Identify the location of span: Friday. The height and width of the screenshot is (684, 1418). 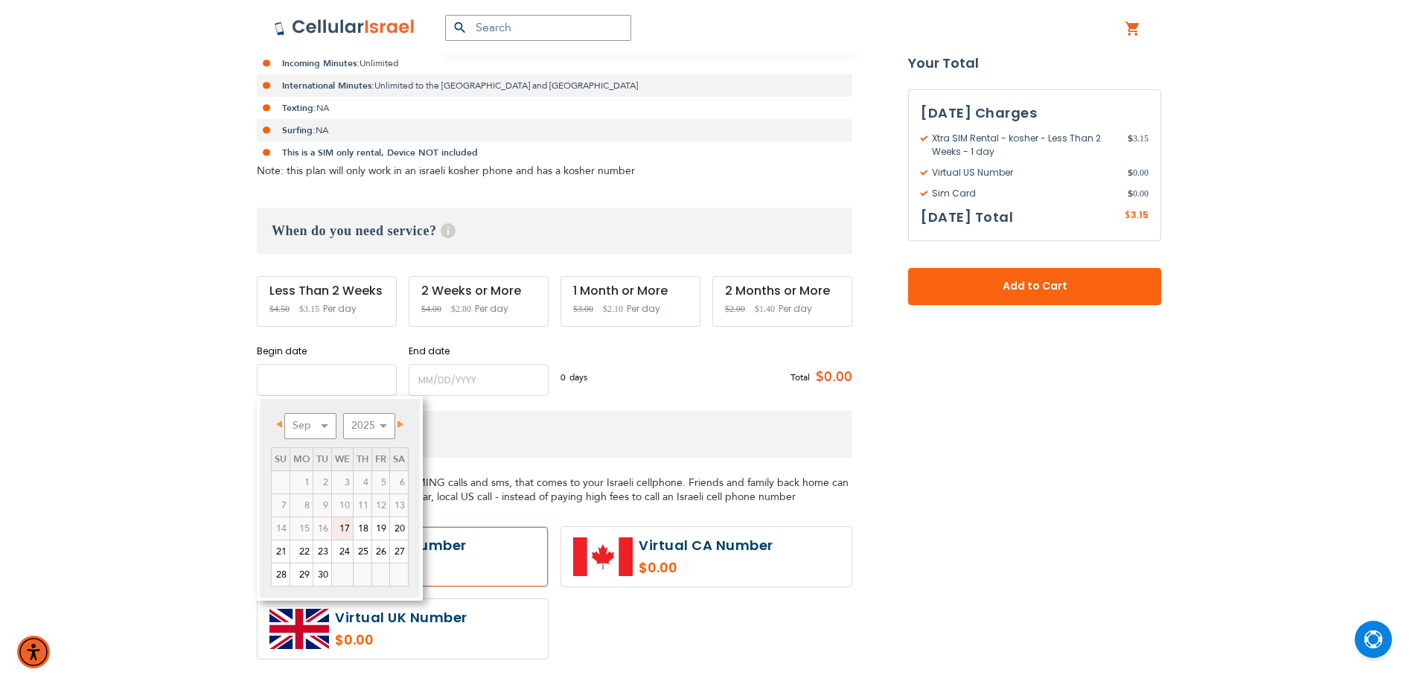
(380, 459).